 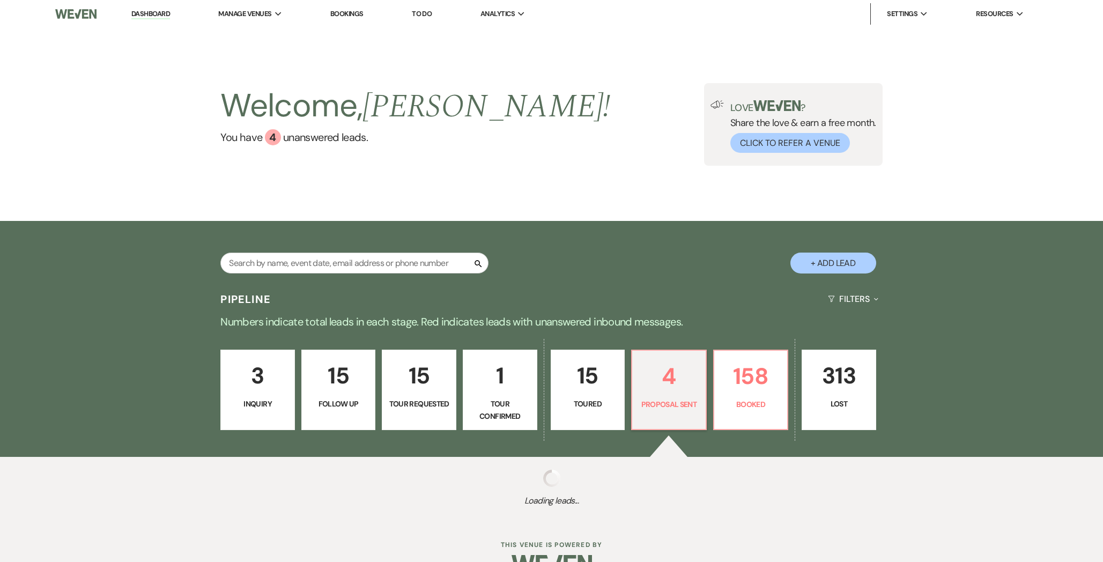 I want to click on a: Bookings, so click(x=347, y=13).